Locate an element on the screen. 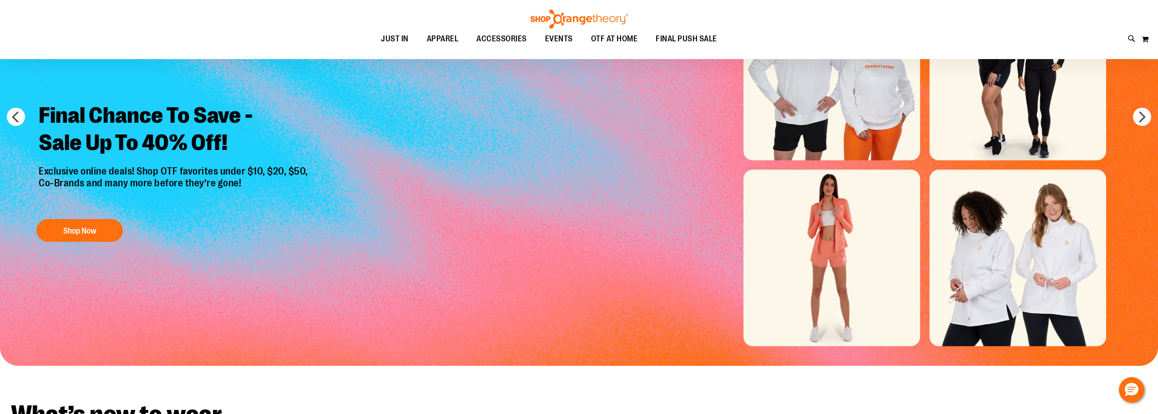 The image size is (1158, 414). a: Final Chance To Save -Sale Up To 40% Off! Exclusive online deals! Shop OTF favorites under $10, $... is located at coordinates (174, 171).